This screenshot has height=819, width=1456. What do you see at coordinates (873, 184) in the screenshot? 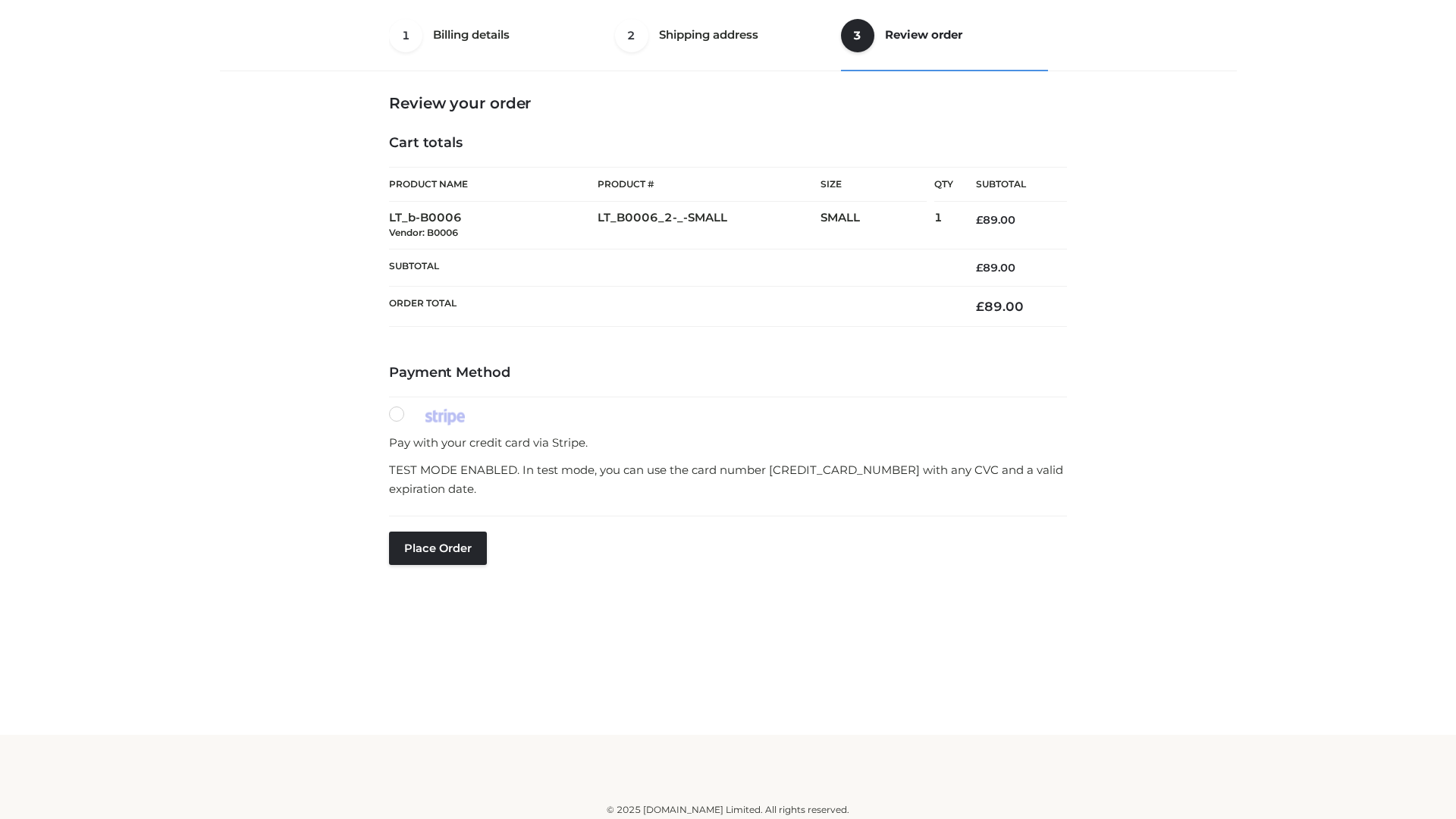
I see `th: Size` at bounding box center [873, 184].